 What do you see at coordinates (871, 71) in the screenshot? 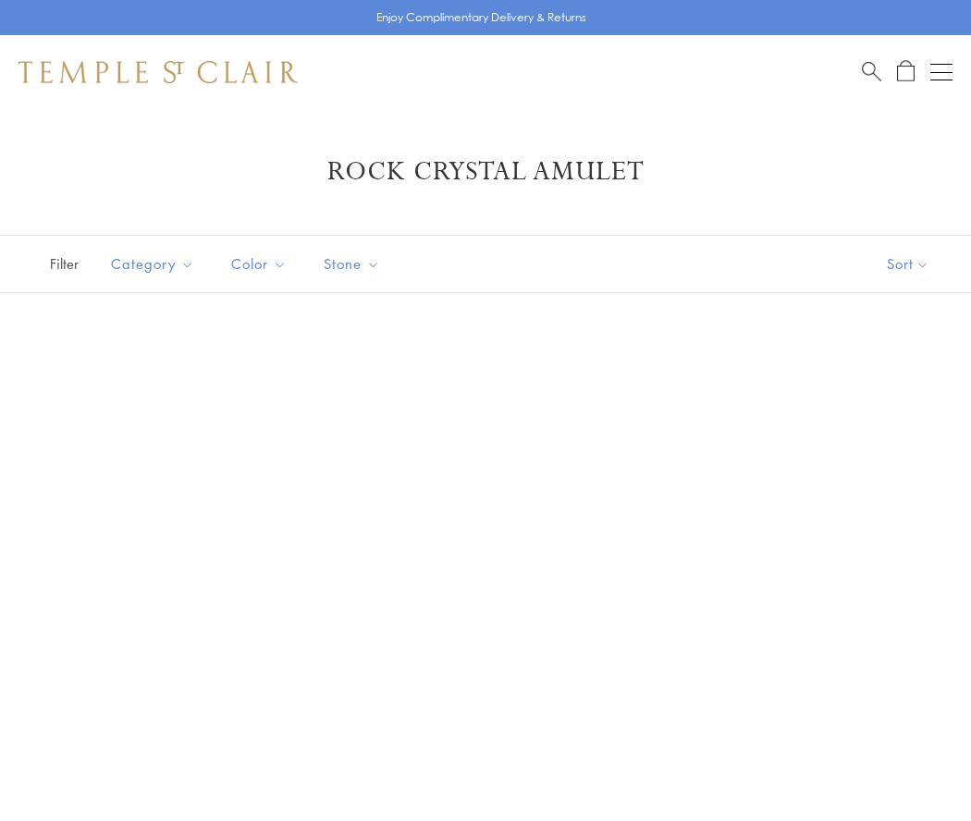
I see `a: Search` at bounding box center [871, 71].